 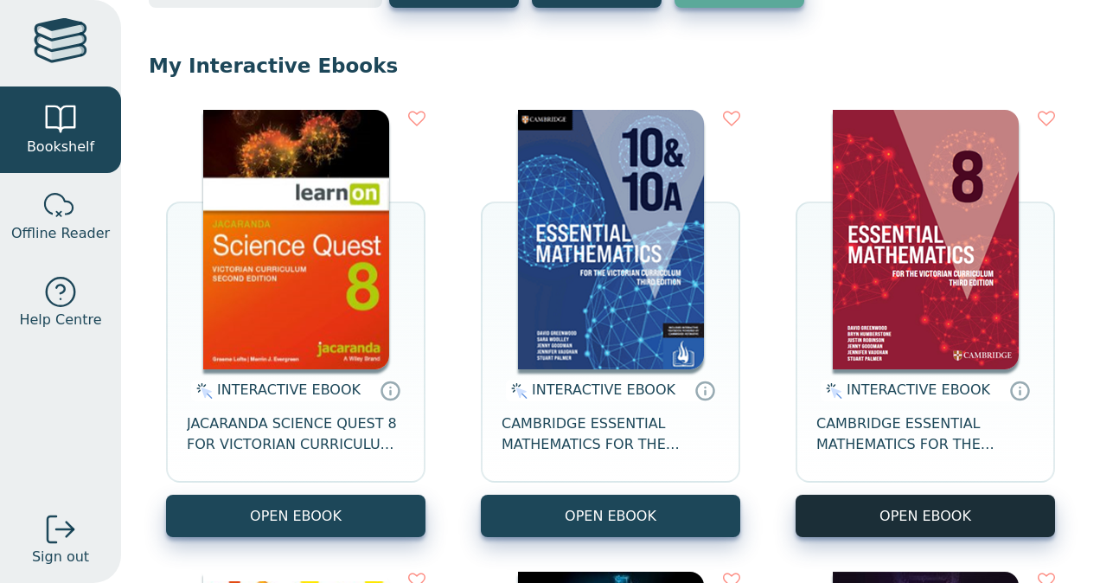 I want to click on span: CAMBRIDGE ESSENTIAL MATHEMATICS FOR THE VICTORIAN CURRICULUM YEAR 8 EBOOK 3E, so click(x=925, y=434).